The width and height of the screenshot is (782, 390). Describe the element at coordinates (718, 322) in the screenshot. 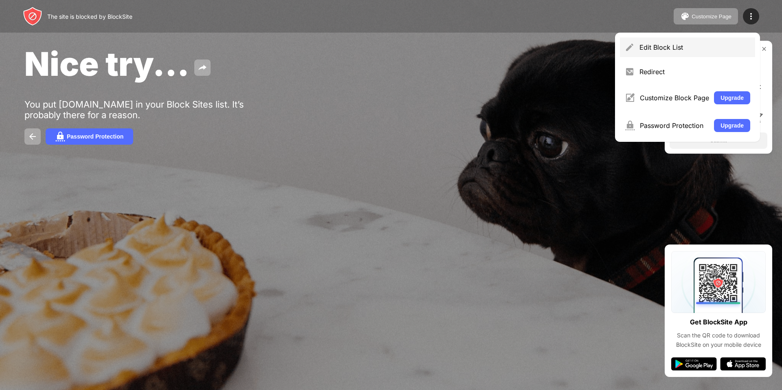

I see `div: Get BlockSite App` at that location.